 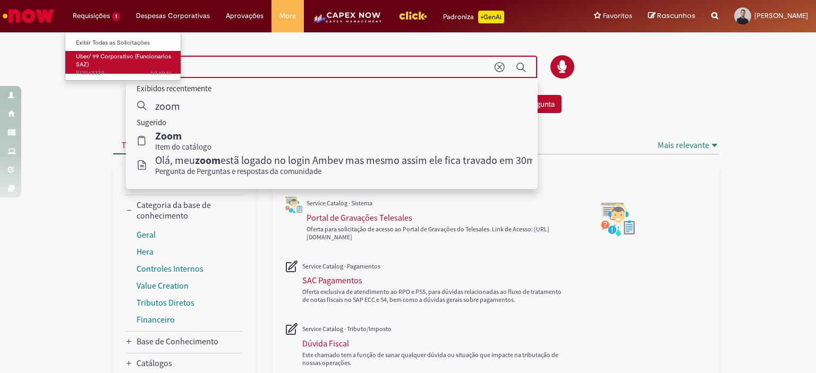 I want to click on span: Despesas Corporativas, so click(x=173, y=16).